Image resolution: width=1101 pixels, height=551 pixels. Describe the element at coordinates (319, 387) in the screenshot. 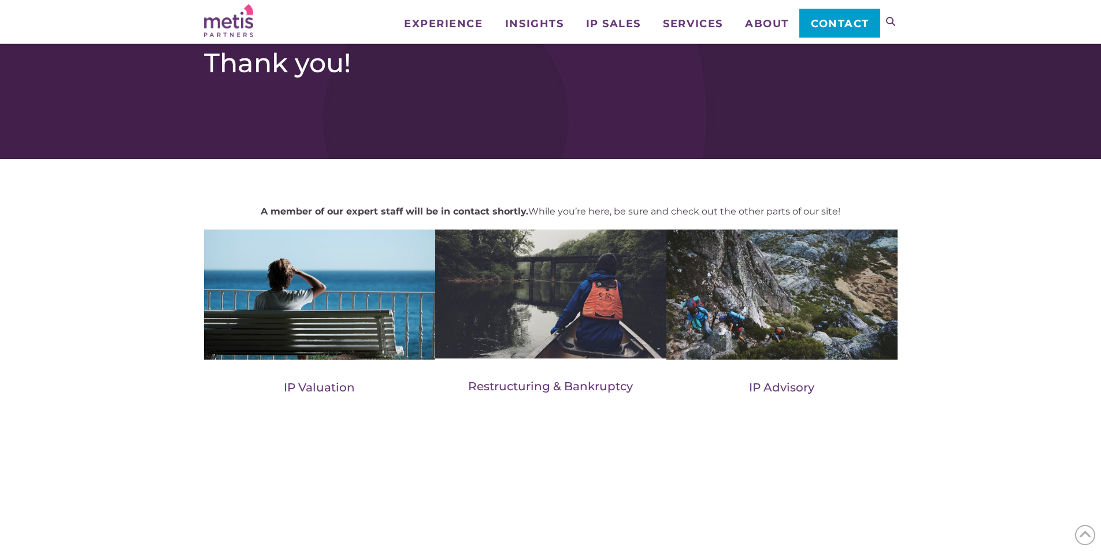

I see `a: IP Valuation` at that location.